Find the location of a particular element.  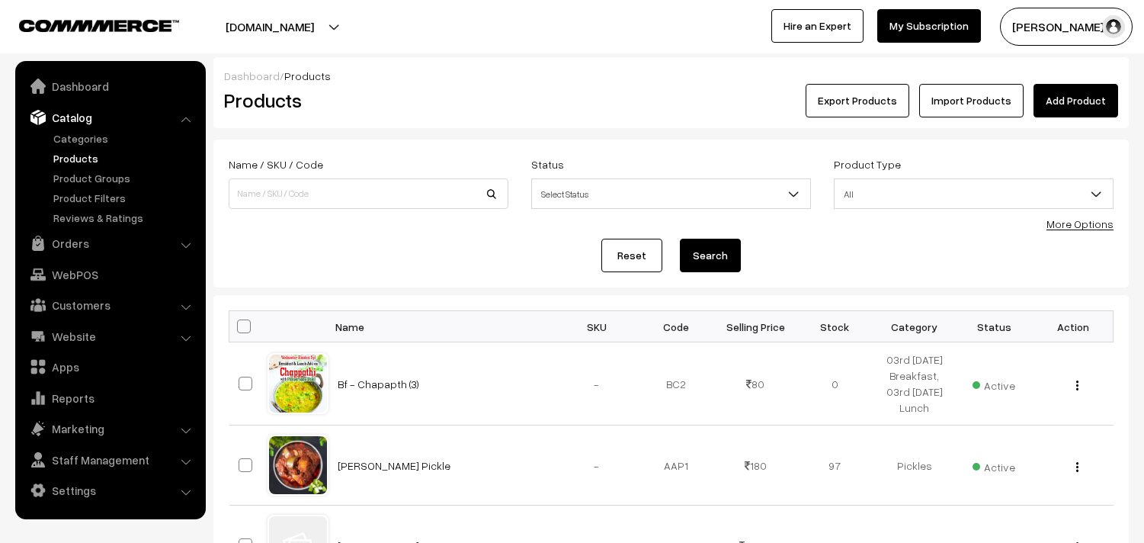

input: Name / SKU / Code is located at coordinates (368, 194).